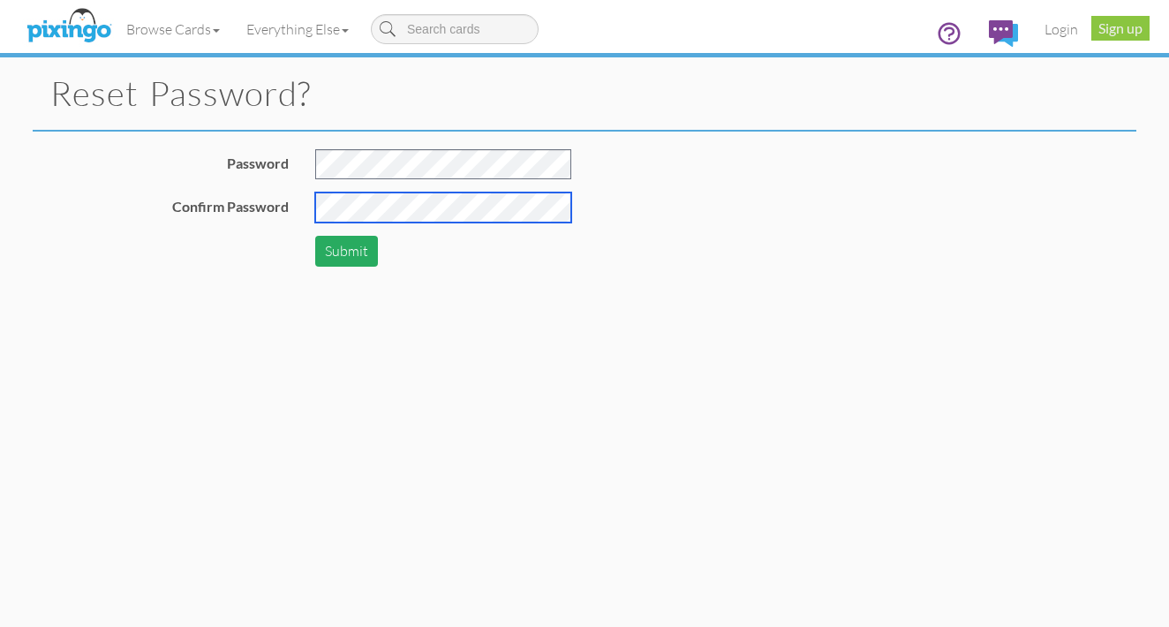  What do you see at coordinates (1062, 29) in the screenshot?
I see `a: Login` at bounding box center [1062, 29].